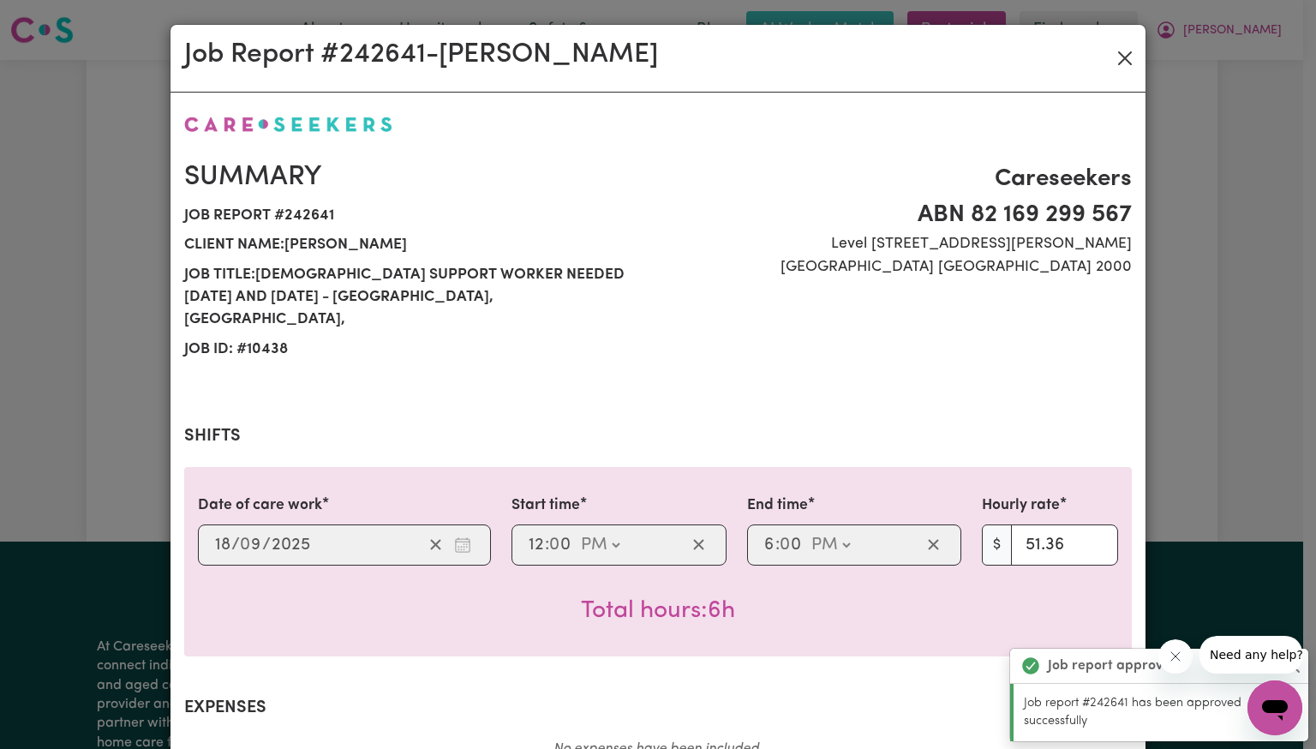  I want to click on h2: Shifts, so click(658, 436).